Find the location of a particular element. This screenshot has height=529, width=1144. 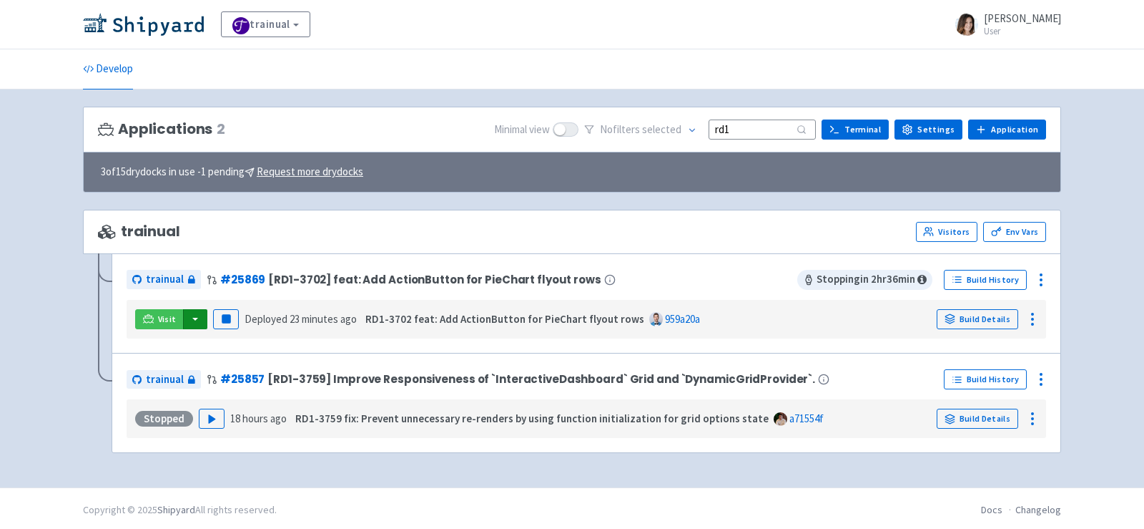

a: Env Vars is located at coordinates (1015, 232).